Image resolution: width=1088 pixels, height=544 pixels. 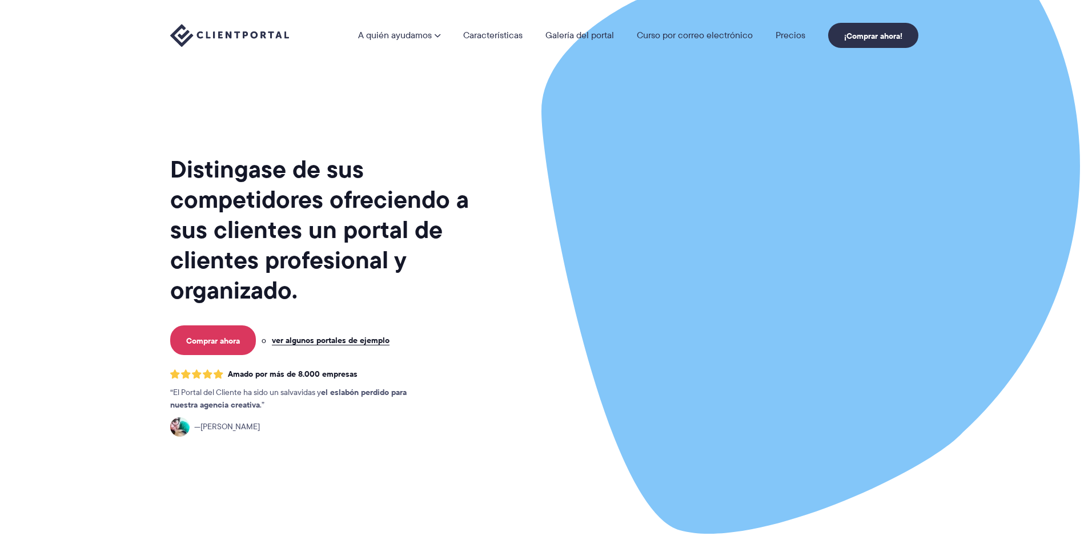 What do you see at coordinates (580, 35) in the screenshot?
I see `a: Galería del portal` at bounding box center [580, 35].